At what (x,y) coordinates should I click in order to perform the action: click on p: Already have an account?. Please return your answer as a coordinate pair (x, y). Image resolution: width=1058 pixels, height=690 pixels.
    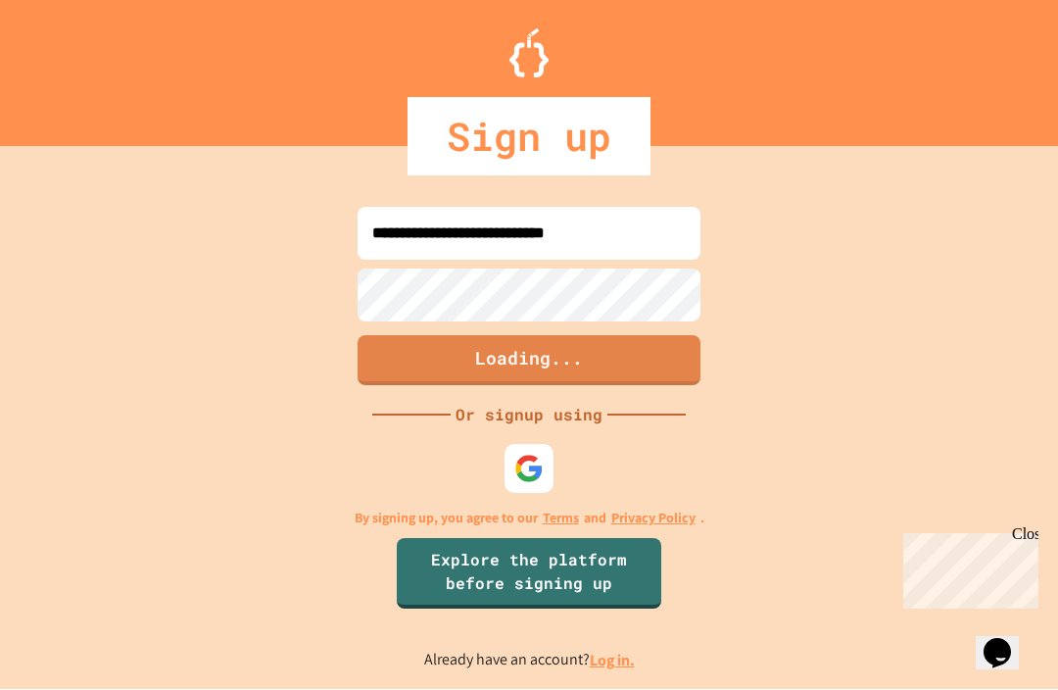
    Looking at the image, I should click on (529, 660).